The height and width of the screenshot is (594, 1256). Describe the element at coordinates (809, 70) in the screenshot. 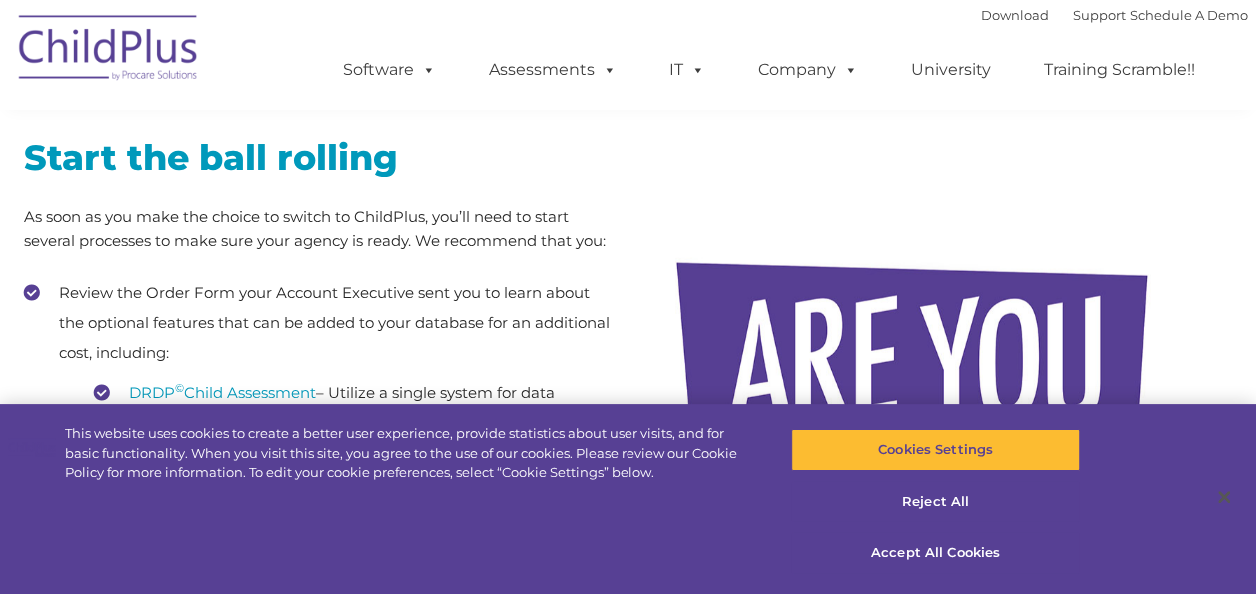

I see `a: Company` at that location.